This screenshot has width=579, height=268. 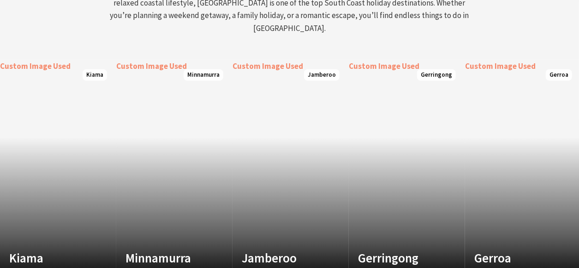 What do you see at coordinates (322, 75) in the screenshot?
I see `span: Jamberoo` at bounding box center [322, 75].